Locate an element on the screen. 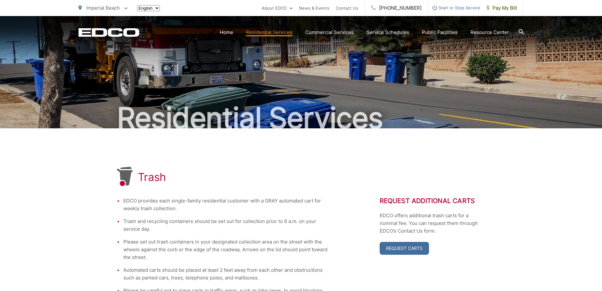 The height and width of the screenshot is (291, 602). a: Home is located at coordinates (227, 32).